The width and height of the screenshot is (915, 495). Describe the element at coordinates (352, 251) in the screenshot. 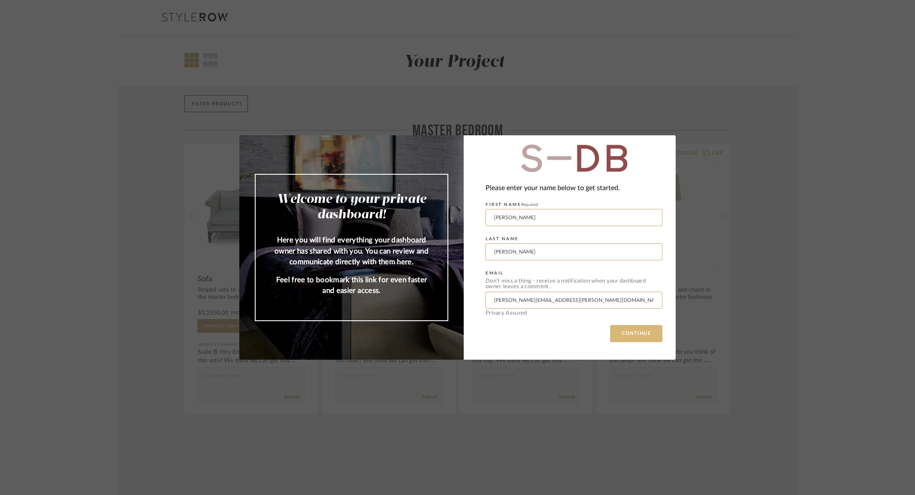

I see `p: Here you will find everything your dashboard owner has shared with you. You can review and commun...` at that location.